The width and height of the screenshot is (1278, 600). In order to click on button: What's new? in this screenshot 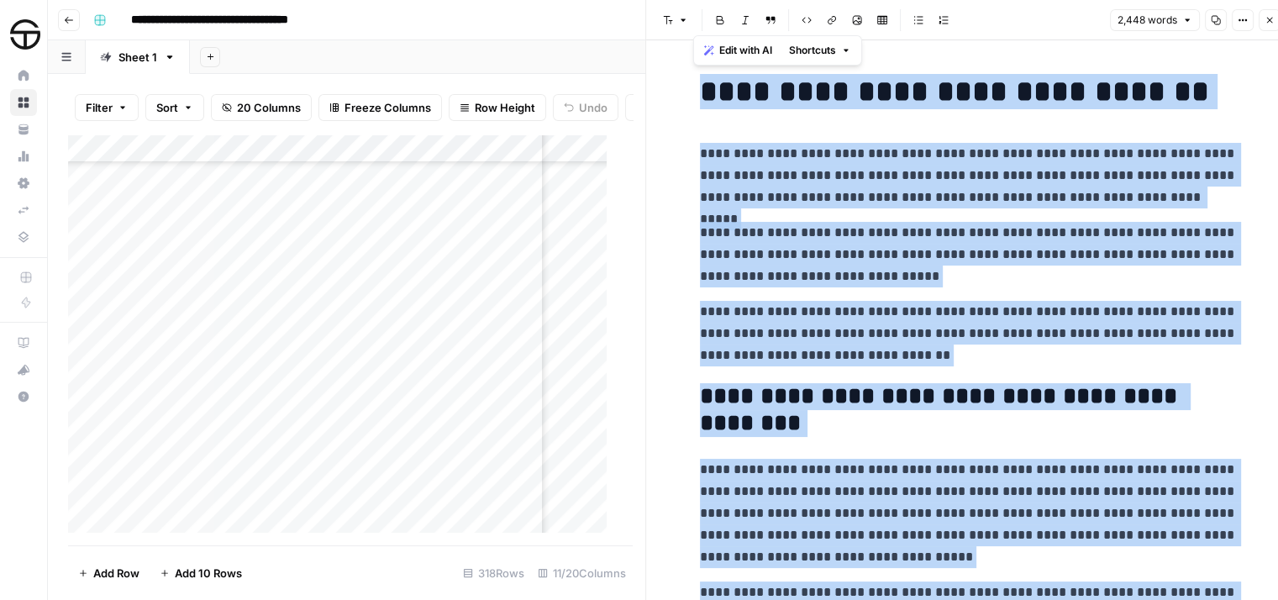, I will do `click(24, 370)`.